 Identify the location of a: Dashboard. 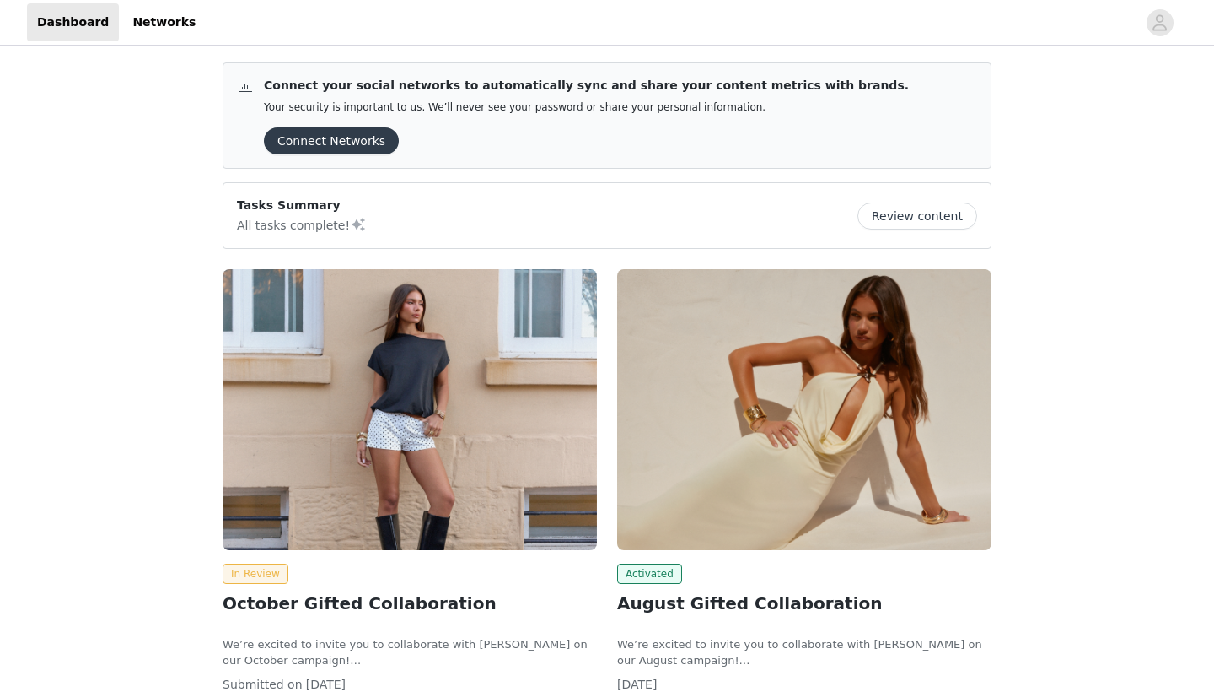
(73, 22).